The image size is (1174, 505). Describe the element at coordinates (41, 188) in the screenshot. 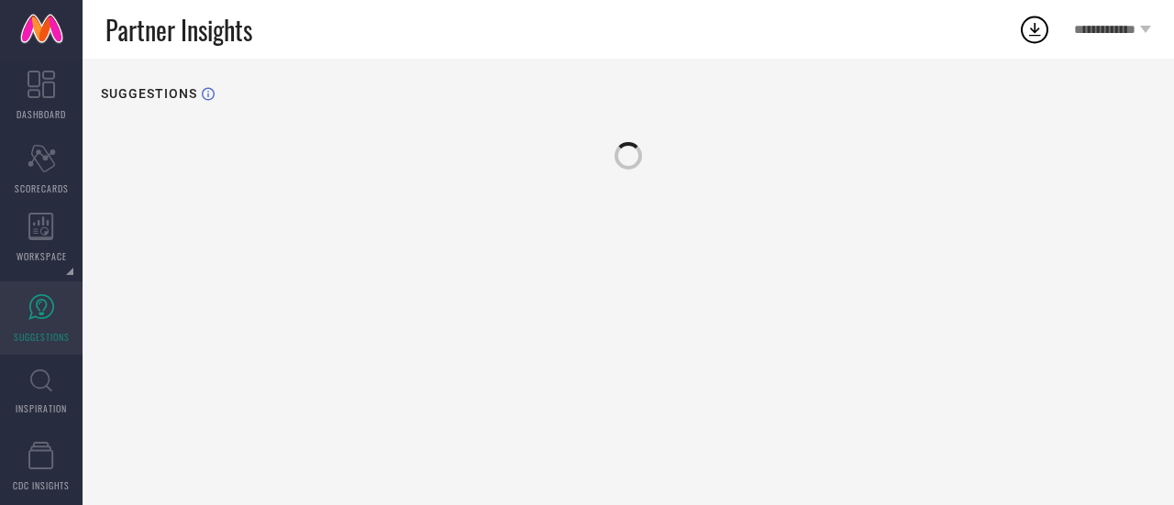

I see `span: SCORECARDS` at that location.